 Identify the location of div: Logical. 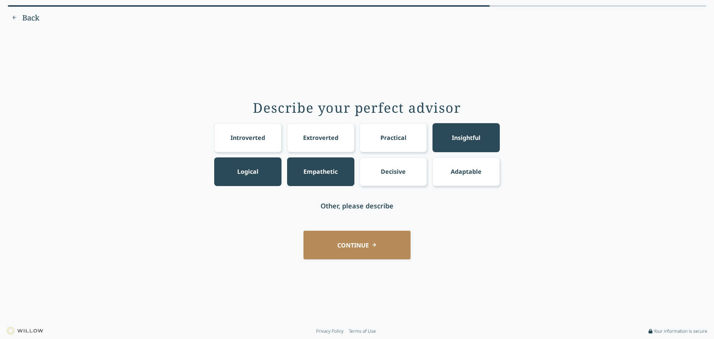
(248, 171).